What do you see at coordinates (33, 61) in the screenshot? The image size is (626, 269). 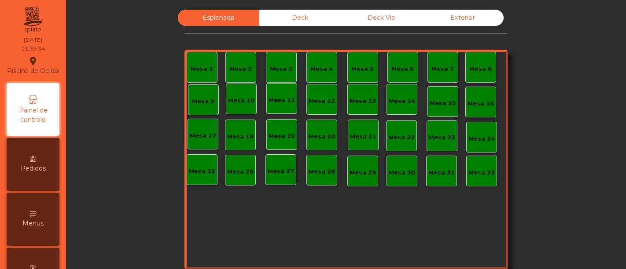 I see `i: location_on` at bounding box center [33, 61].